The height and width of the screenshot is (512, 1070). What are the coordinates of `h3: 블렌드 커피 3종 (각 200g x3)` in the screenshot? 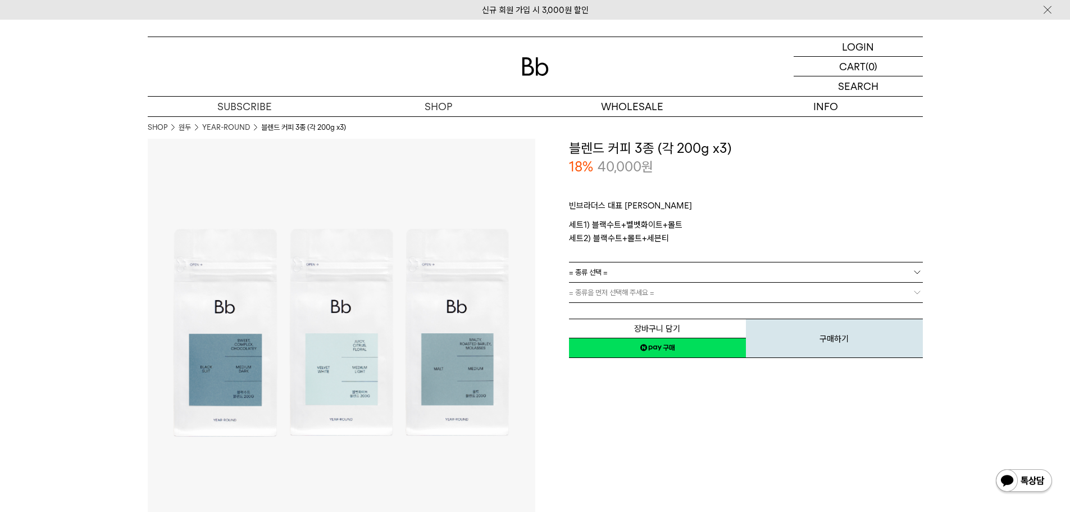 It's located at (746, 148).